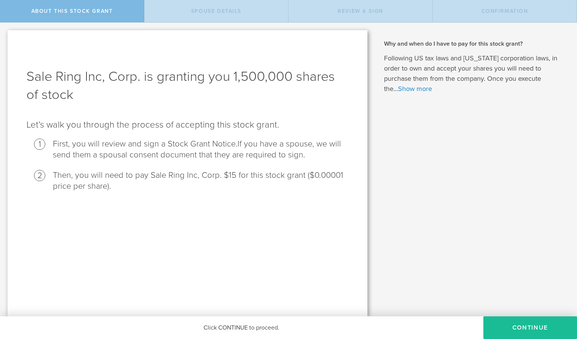 This screenshot has width=577, height=339. I want to click on h2: Why and when do I have to pay for this stock grant?, so click(474, 44).